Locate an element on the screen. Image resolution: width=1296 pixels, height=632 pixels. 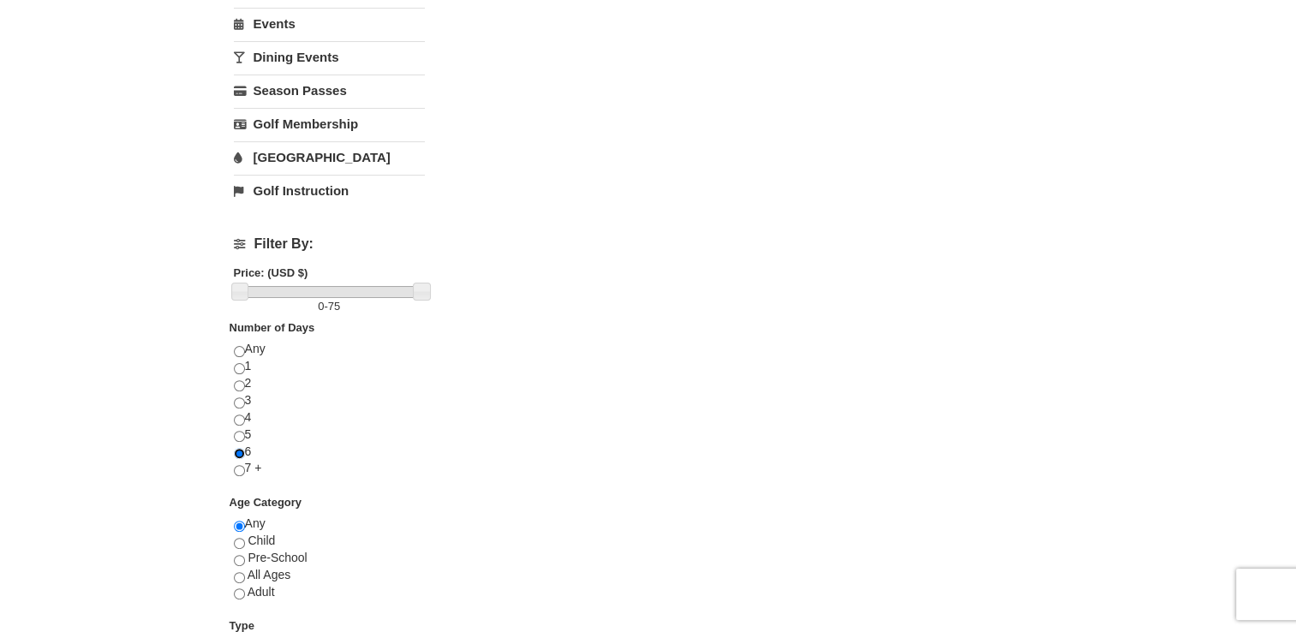
span: 0 is located at coordinates (320, 306).